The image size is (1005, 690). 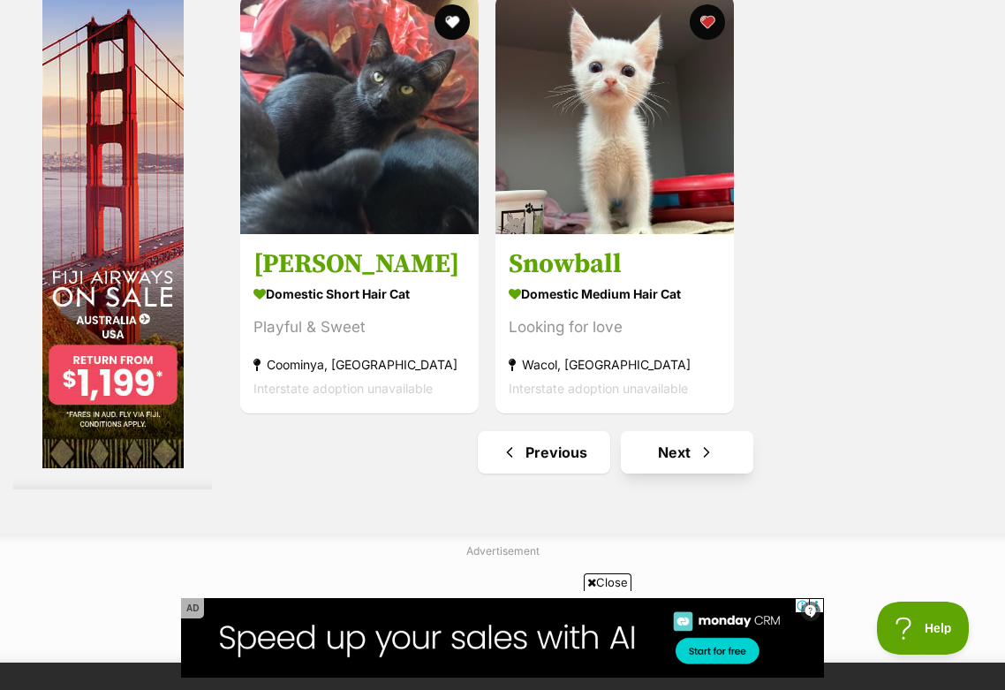 What do you see at coordinates (607, 582) in the screenshot?
I see `span: Close` at bounding box center [607, 582].